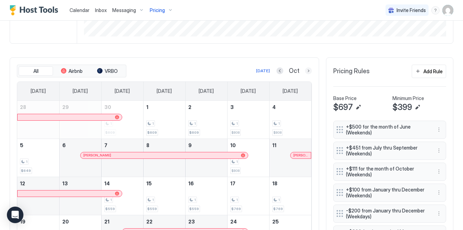 The height and width of the screenshot is (230, 463). Describe the element at coordinates (164, 91) in the screenshot. I see `a: Wednesday` at that location.